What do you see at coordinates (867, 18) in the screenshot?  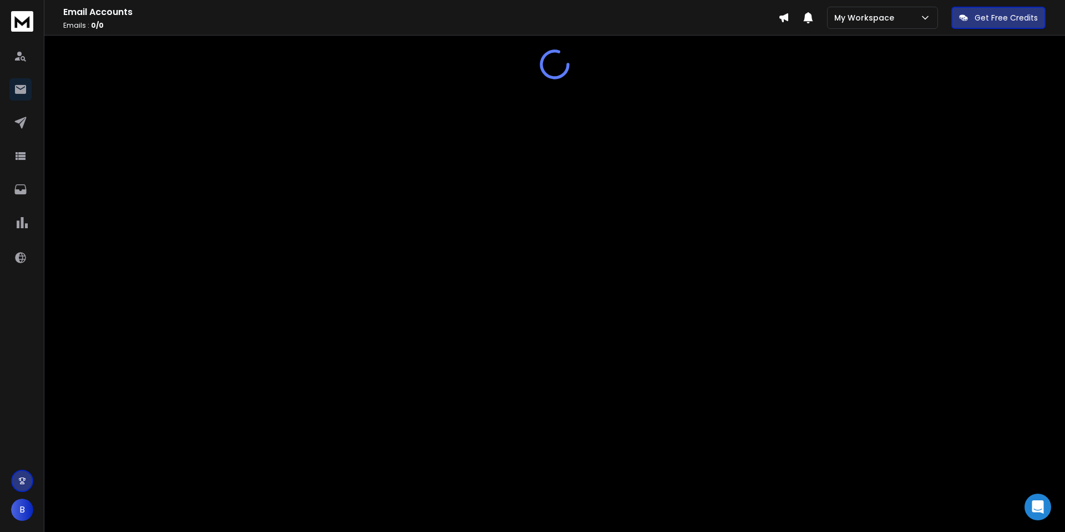 I see `p: My Workspace` at bounding box center [867, 18].